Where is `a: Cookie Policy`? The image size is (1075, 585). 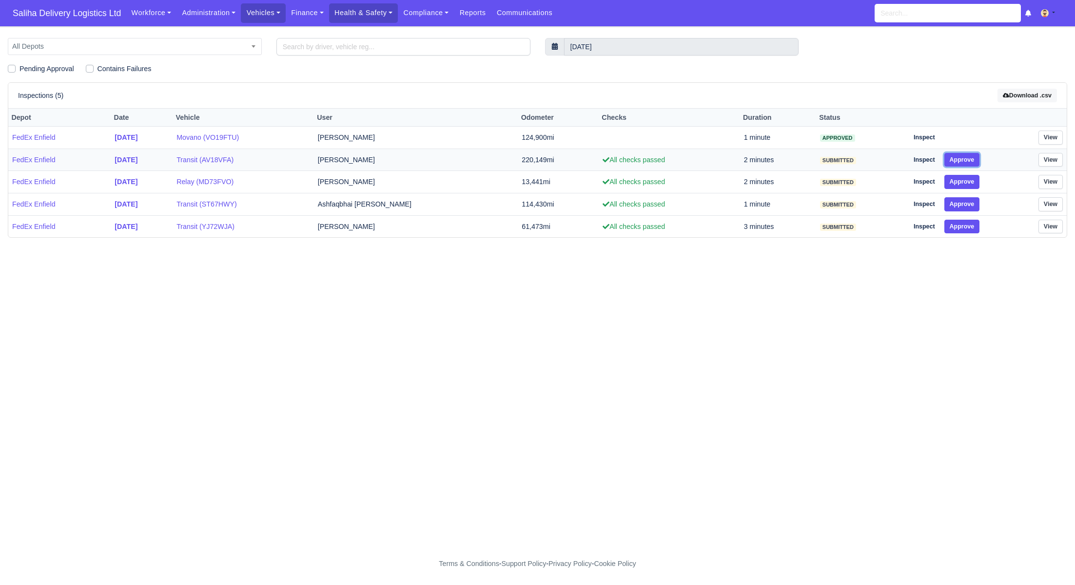
a: Cookie Policy is located at coordinates (615, 564).